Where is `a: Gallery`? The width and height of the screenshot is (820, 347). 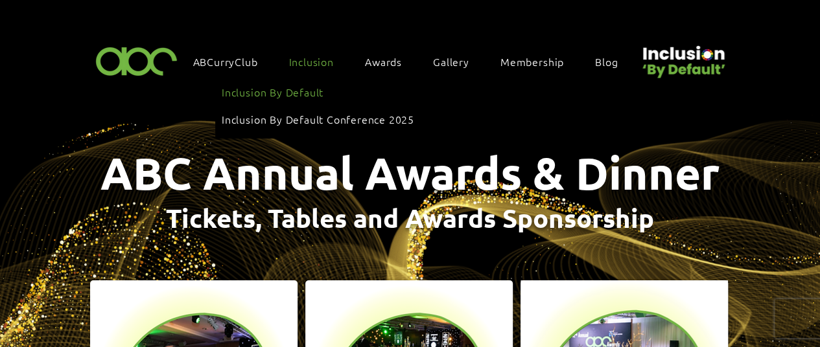 a: Gallery is located at coordinates (458, 62).